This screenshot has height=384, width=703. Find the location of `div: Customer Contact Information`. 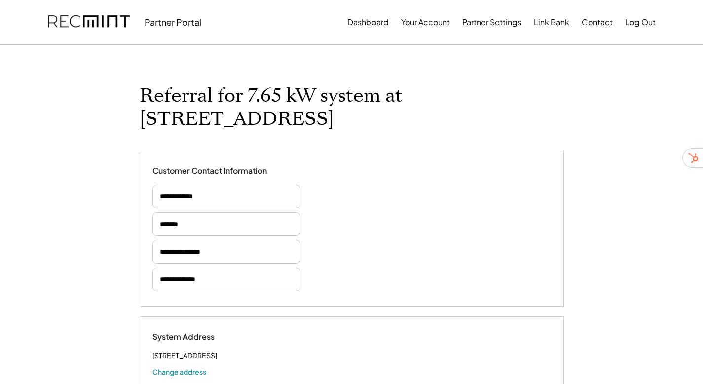

div: Customer Contact Information is located at coordinates (210, 171).